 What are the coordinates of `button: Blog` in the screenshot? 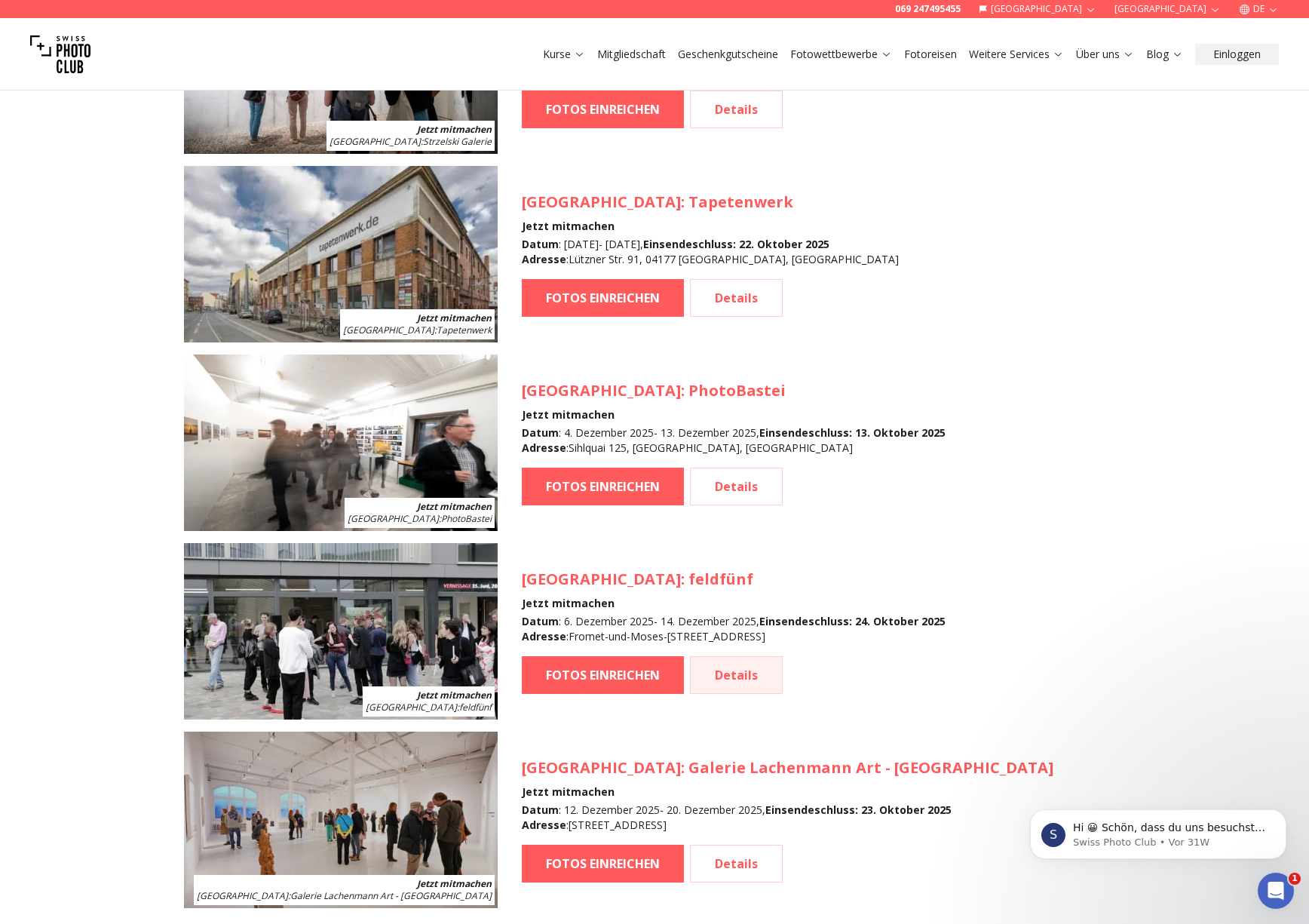 It's located at (1164, 55).